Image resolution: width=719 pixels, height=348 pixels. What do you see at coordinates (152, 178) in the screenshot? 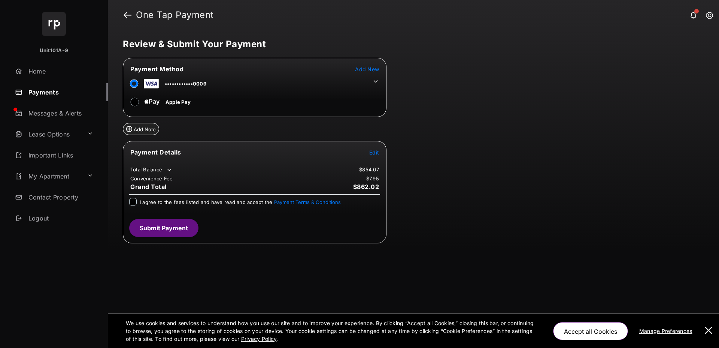
I see `td: Convenience Fee` at bounding box center [152, 178].